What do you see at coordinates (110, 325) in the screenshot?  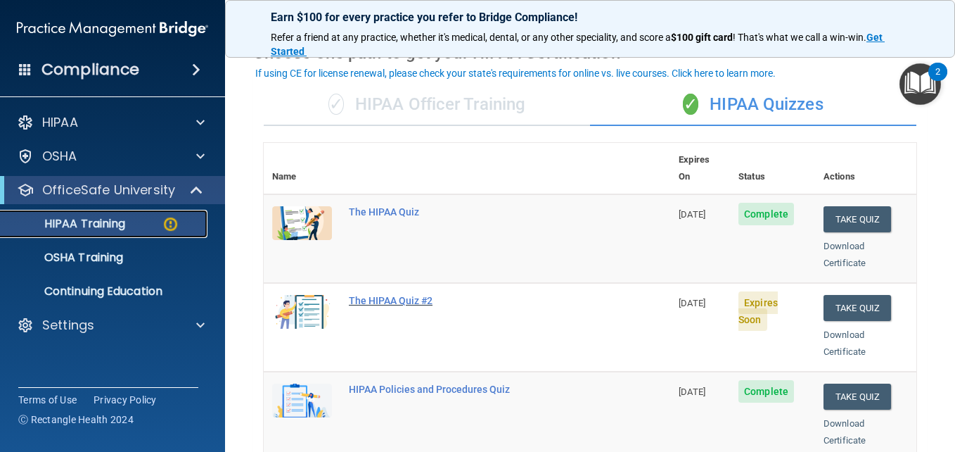 I see `a: Settings` at bounding box center [110, 325].